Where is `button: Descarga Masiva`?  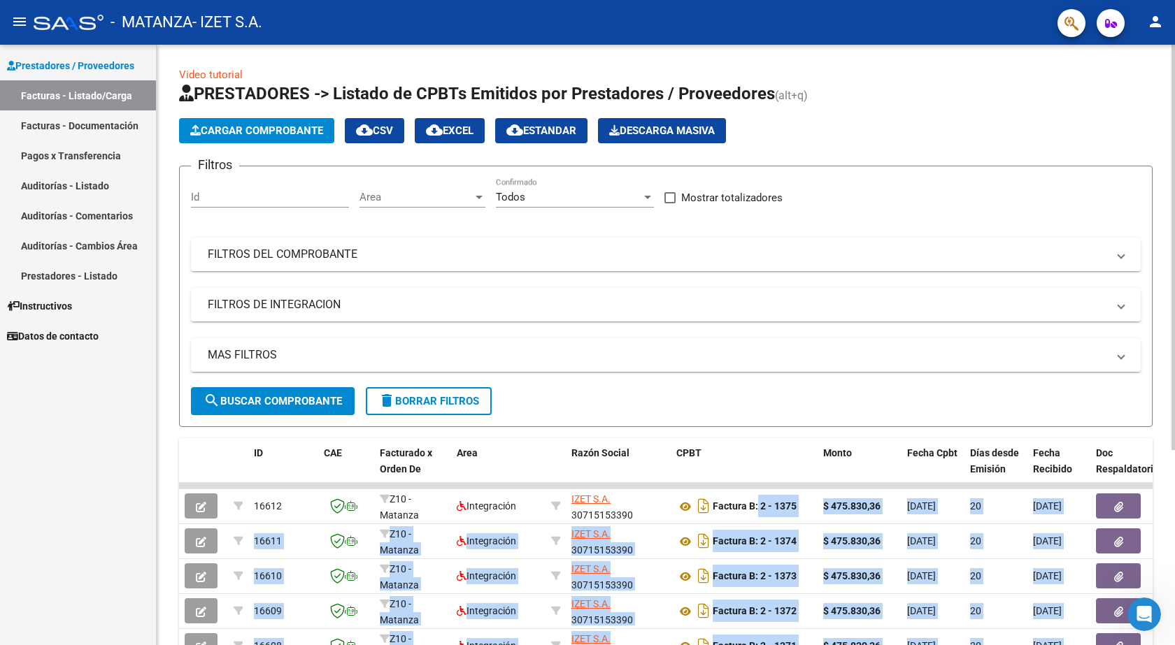 button: Descarga Masiva is located at coordinates (661, 131).